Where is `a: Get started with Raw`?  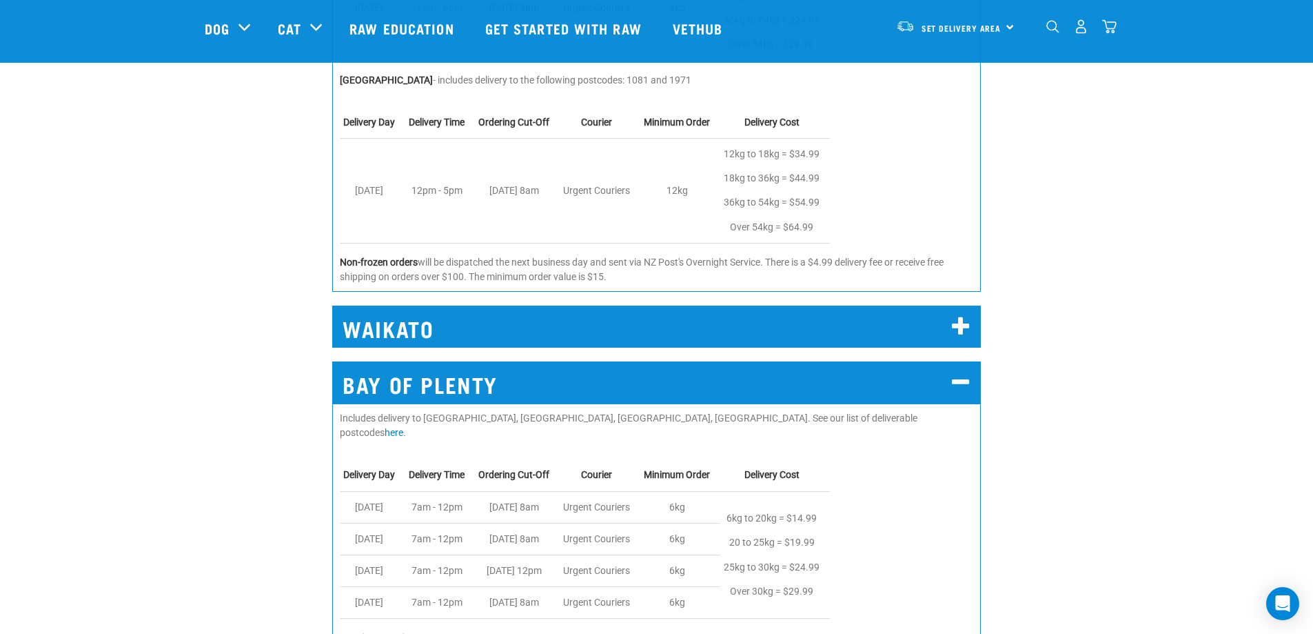
a: Get started with Raw is located at coordinates (565, 28).